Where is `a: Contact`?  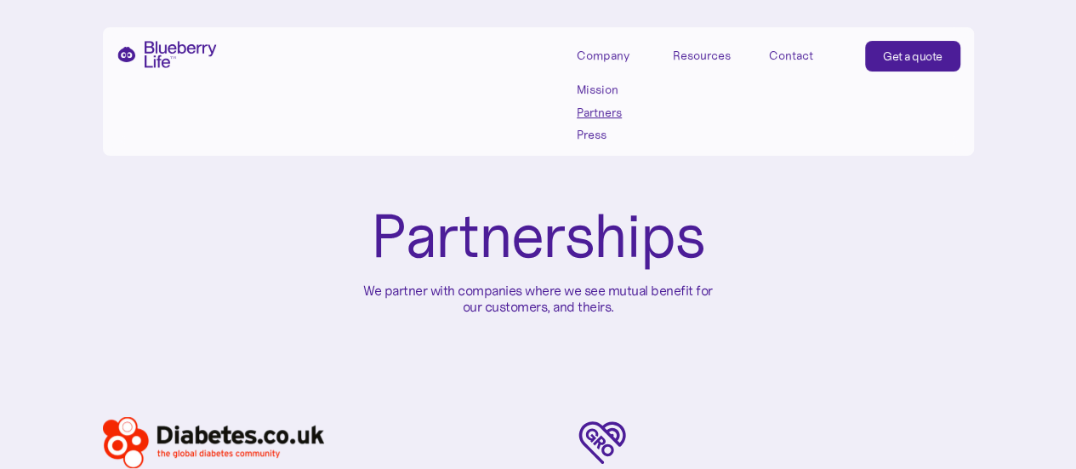 a: Contact is located at coordinates (807, 54).